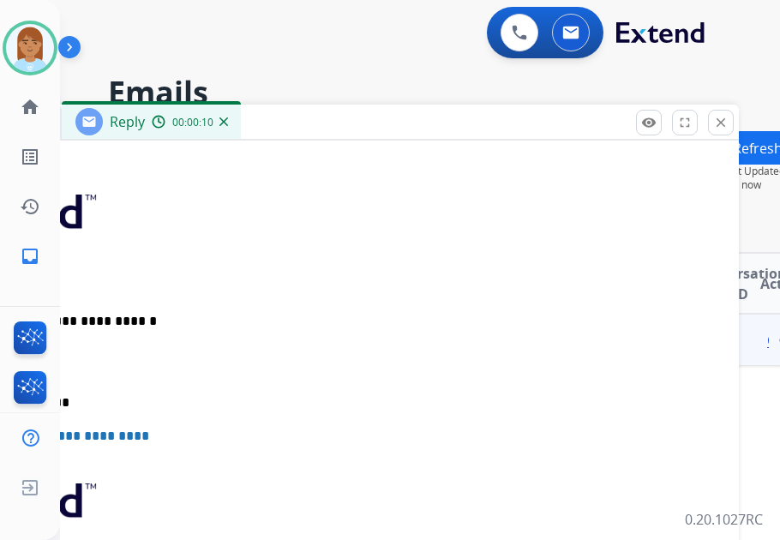 Image resolution: width=780 pixels, height=540 pixels. What do you see at coordinates (723, 519) in the screenshot?
I see `p: 0.20.1027RC` at bounding box center [723, 519].